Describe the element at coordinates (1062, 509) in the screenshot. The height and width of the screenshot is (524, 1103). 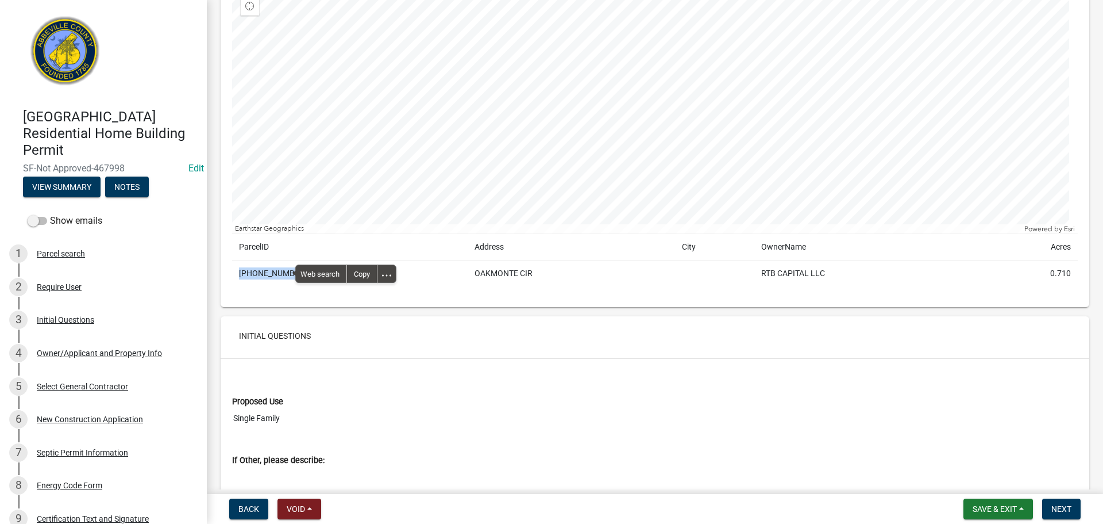
I see `button: Next` at that location.